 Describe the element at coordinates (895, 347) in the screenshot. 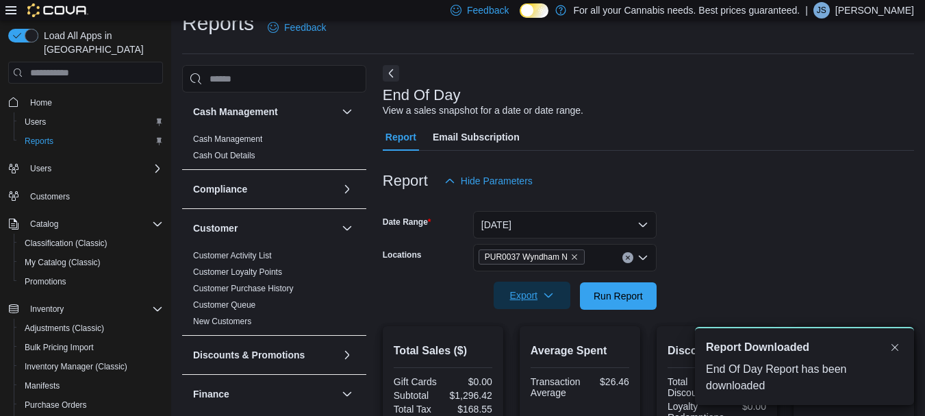

I see `button: Dismiss toast` at that location.